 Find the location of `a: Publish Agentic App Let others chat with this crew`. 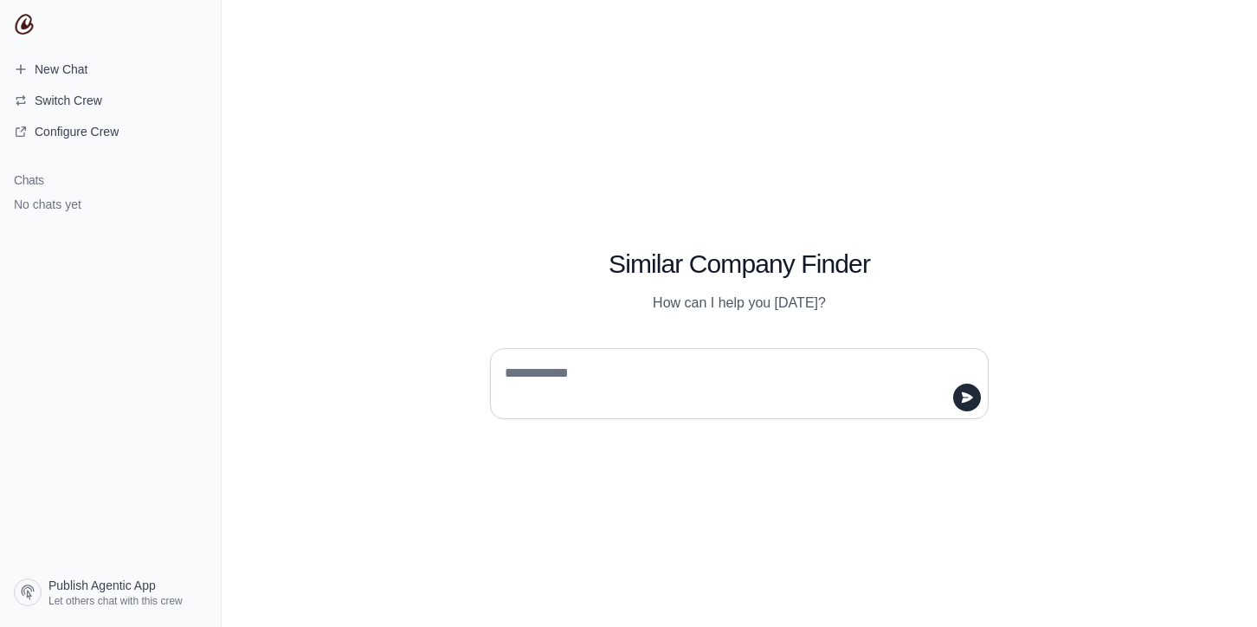

a: Publish Agentic App Let others chat with this crew is located at coordinates (110, 592).